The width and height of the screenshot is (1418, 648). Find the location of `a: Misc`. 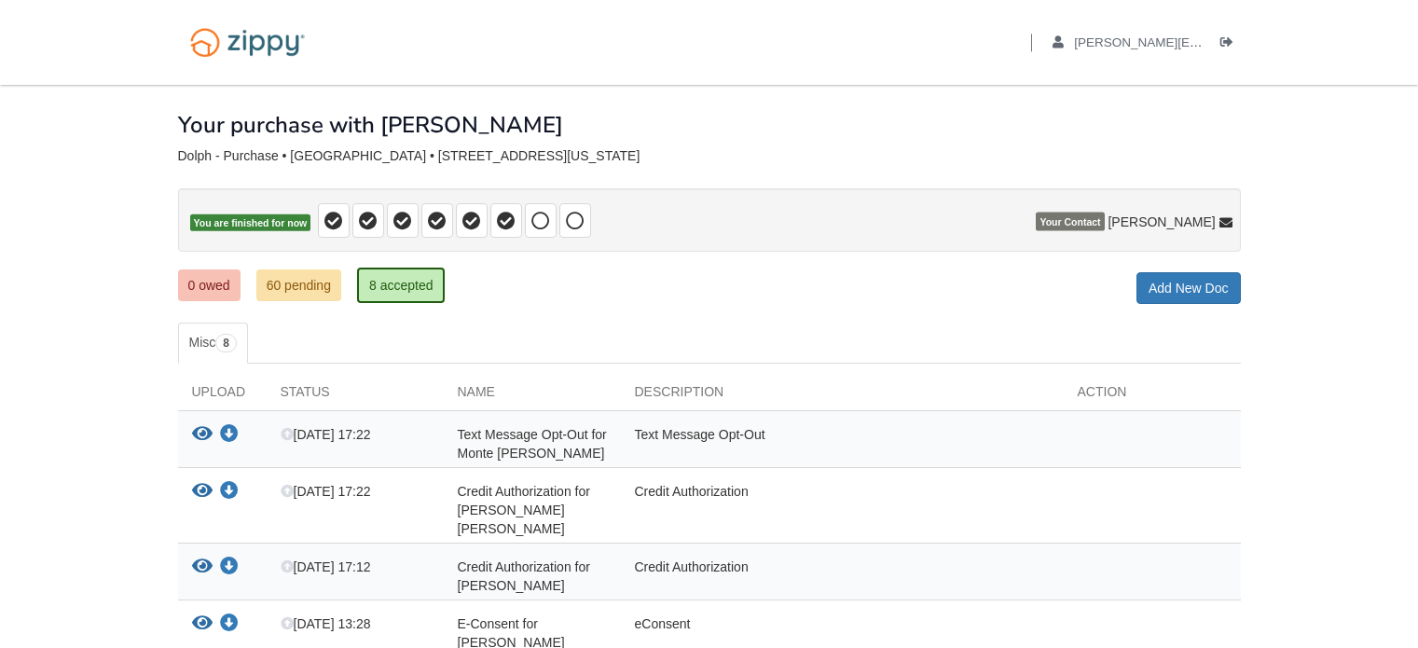

a: Misc is located at coordinates (213, 343).